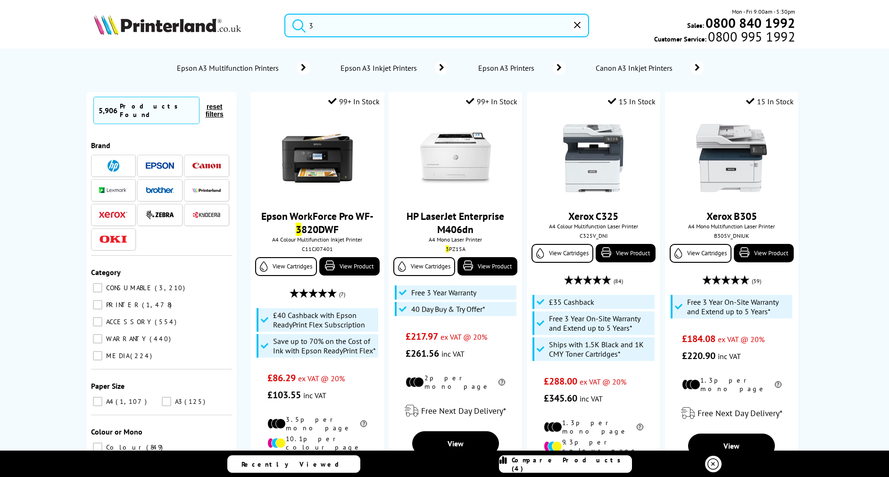  What do you see at coordinates (456, 158) in the screenshot?
I see `img: HP-M406dn-Front-Small.jpg` at bounding box center [456, 158].